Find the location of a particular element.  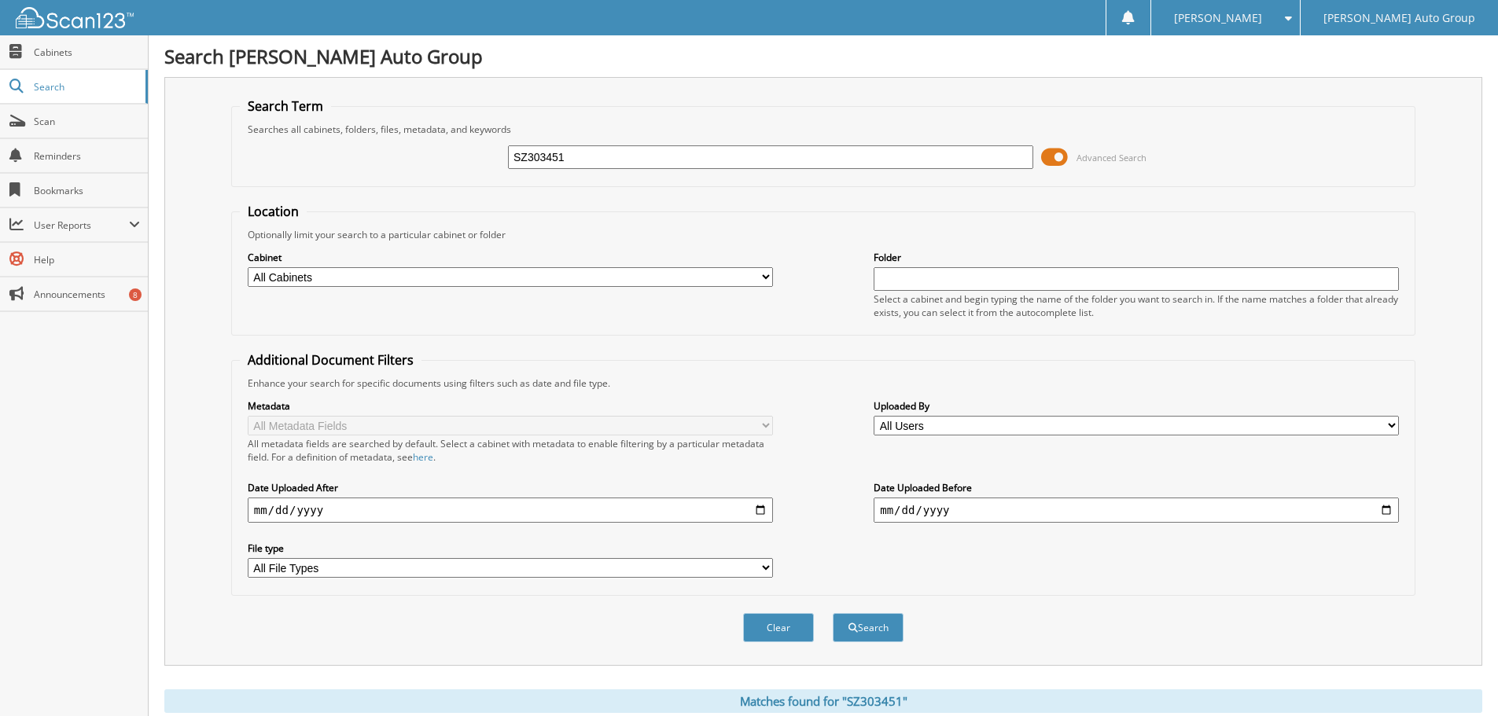

label: Cabinet is located at coordinates (510, 257).